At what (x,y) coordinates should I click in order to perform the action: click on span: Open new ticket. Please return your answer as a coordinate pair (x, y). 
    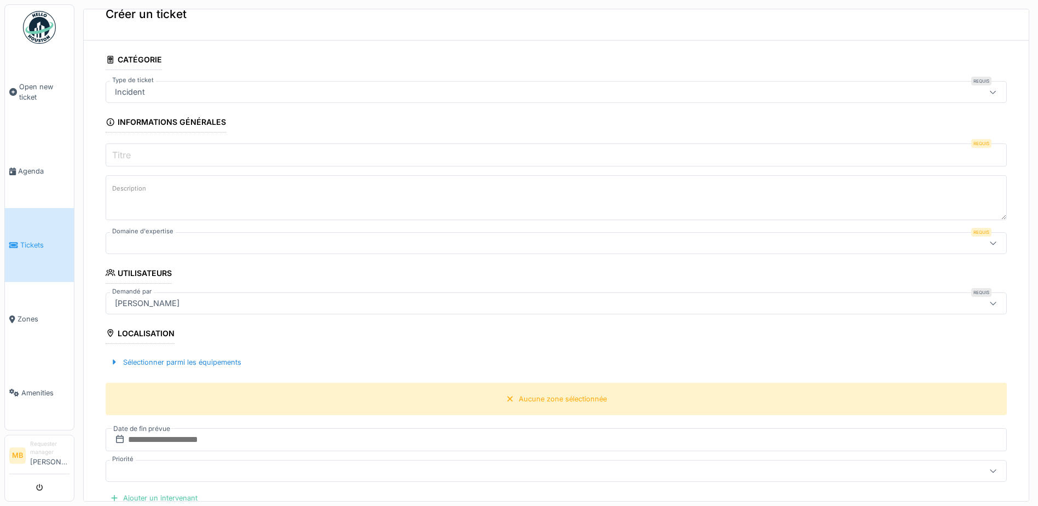
    Looking at the image, I should click on (44, 92).